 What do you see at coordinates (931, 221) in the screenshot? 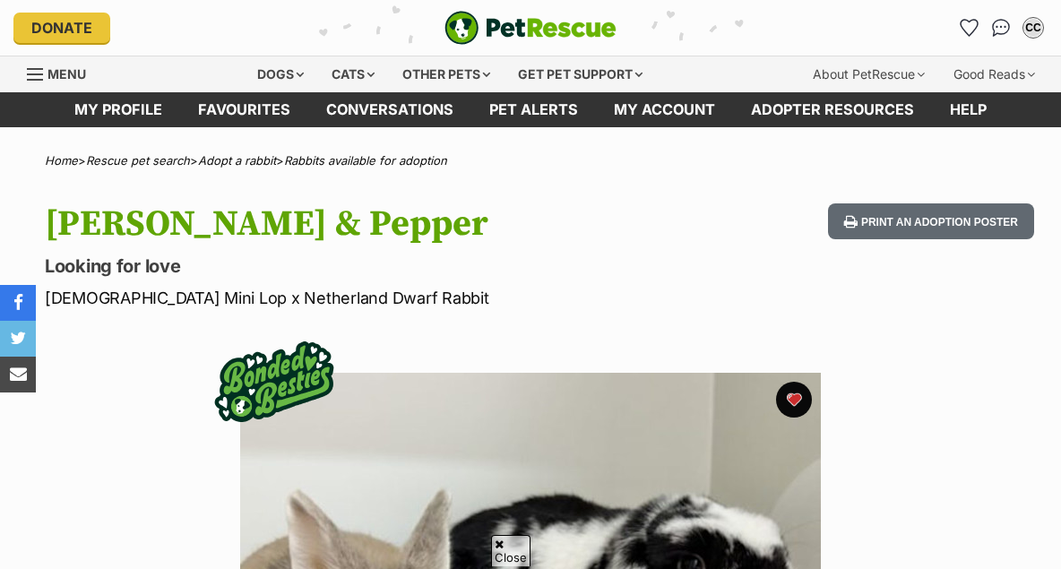
I see `button: Print an adoption poster` at bounding box center [931, 221].